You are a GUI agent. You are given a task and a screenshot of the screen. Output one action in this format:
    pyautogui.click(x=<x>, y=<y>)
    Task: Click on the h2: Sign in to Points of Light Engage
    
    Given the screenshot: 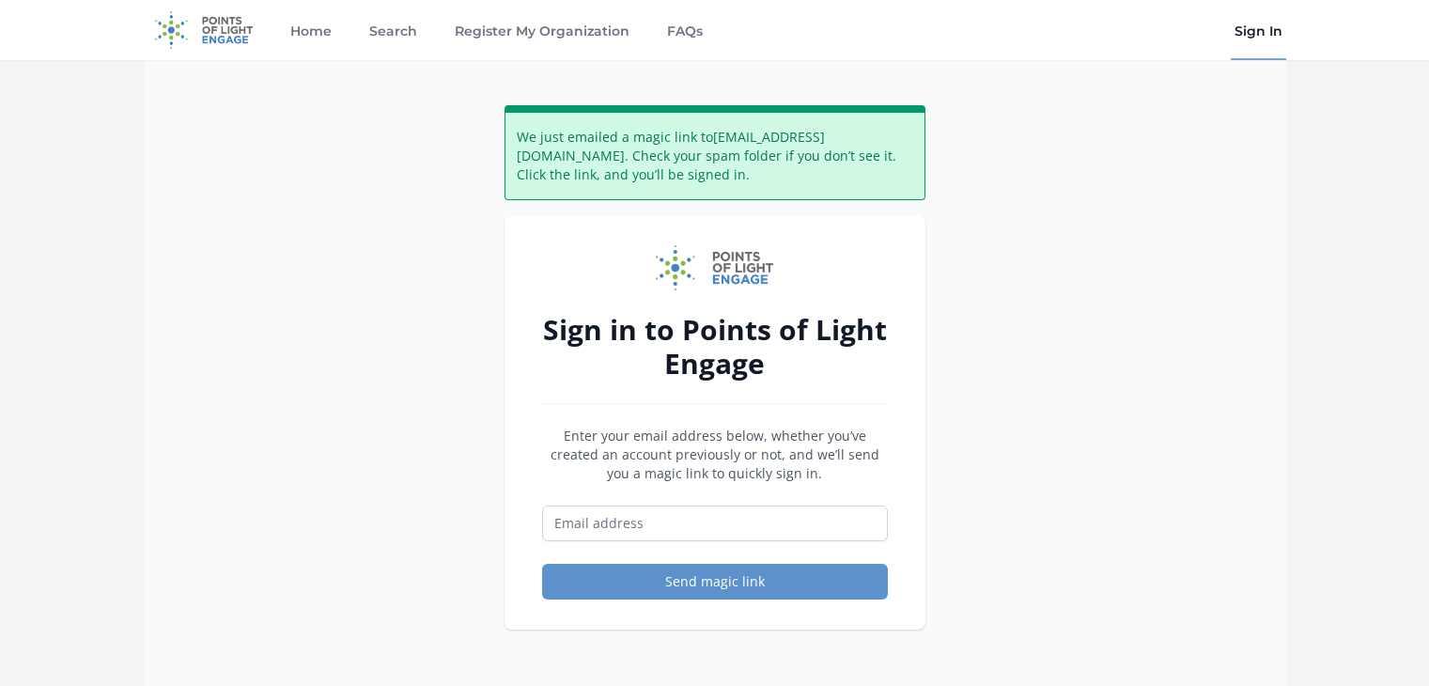 What is the action you would take?
    pyautogui.click(x=715, y=347)
    